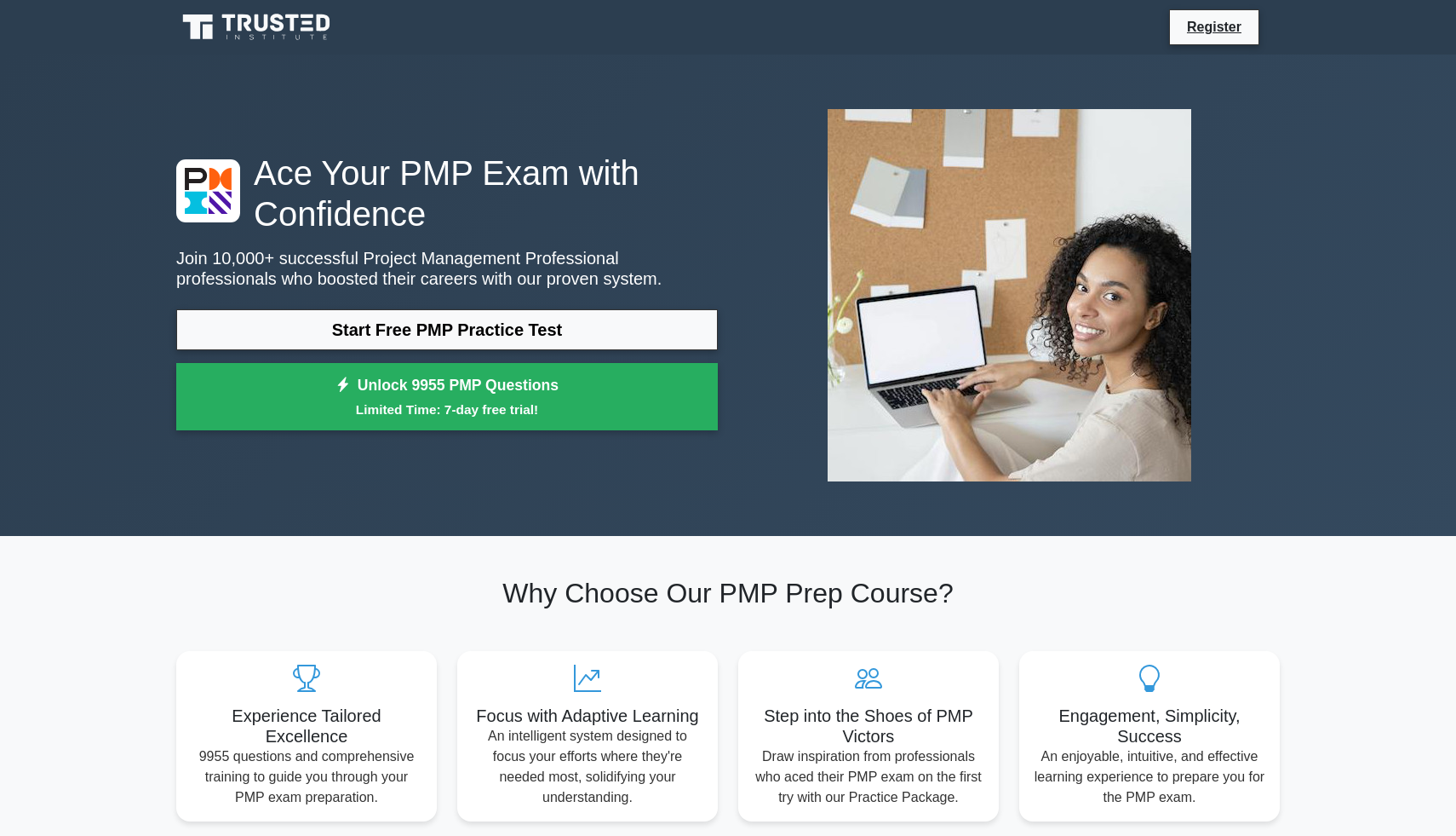 The width and height of the screenshot is (1456, 836). I want to click on a: Start Free PMP Practice Test, so click(447, 330).